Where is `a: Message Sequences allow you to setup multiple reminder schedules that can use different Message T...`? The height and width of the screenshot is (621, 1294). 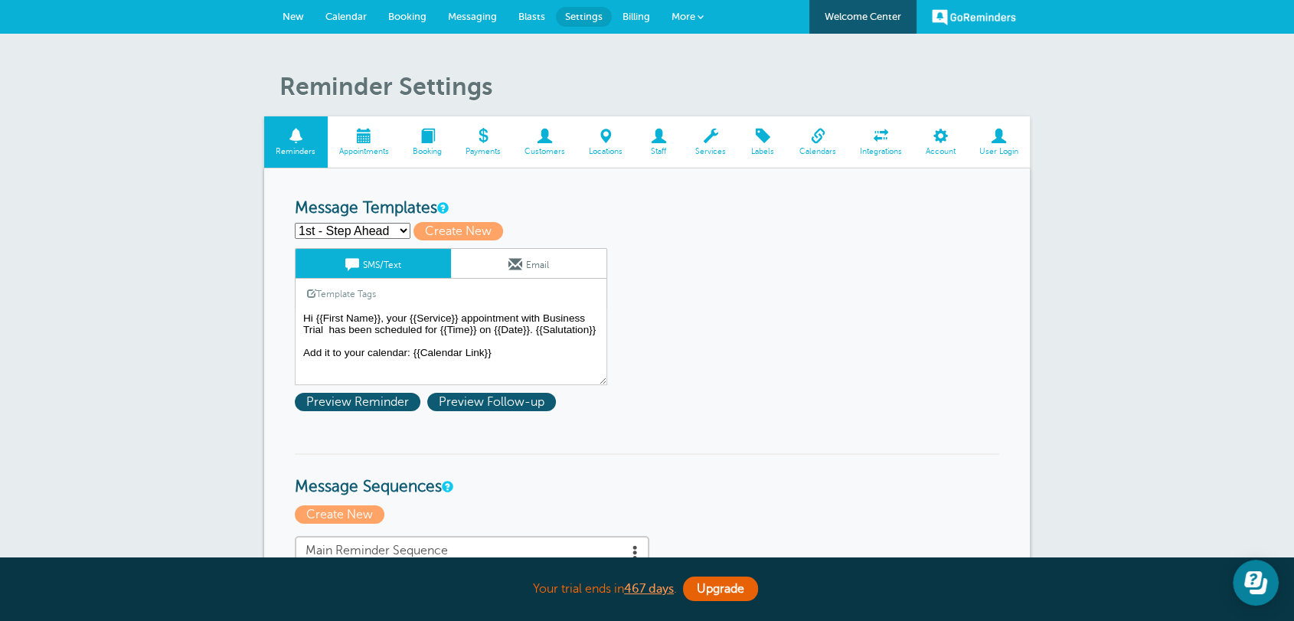 a: Message Sequences allow you to setup multiple reminder schedules that can use different Message T... is located at coordinates (447, 486).